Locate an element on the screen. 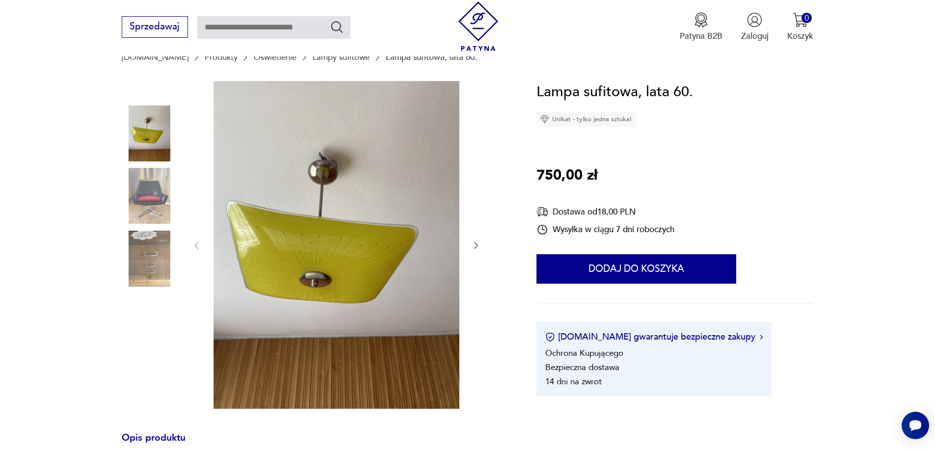 The width and height of the screenshot is (935, 451). div: Wysyłka w ciągu 7 dni roboczych is located at coordinates (605, 230).